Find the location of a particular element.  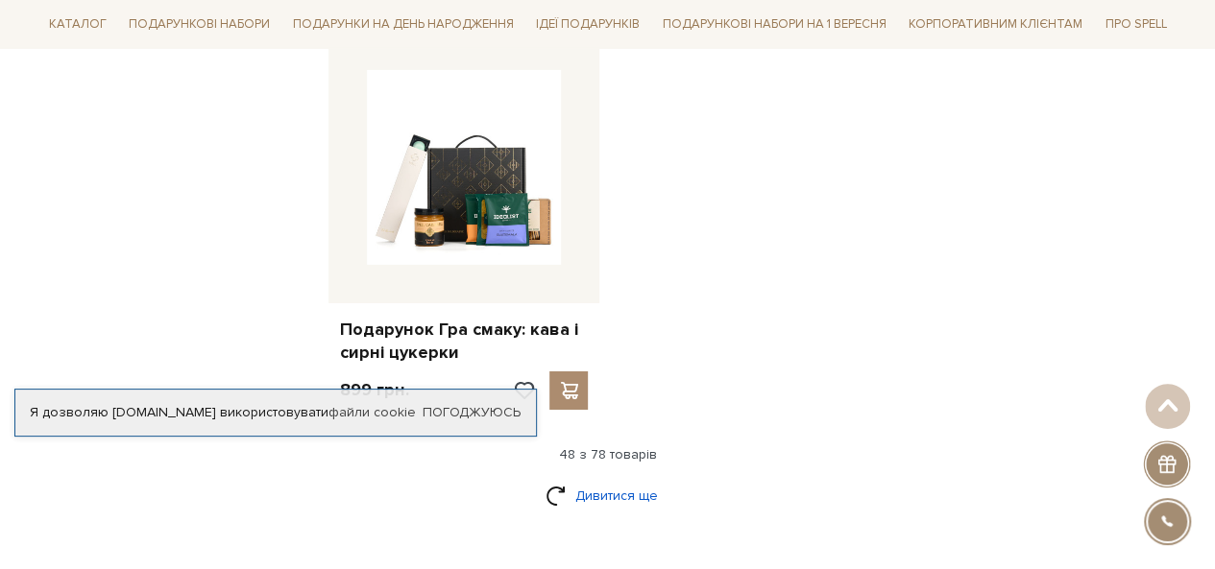

a: Про Spell is located at coordinates (1136, 24).